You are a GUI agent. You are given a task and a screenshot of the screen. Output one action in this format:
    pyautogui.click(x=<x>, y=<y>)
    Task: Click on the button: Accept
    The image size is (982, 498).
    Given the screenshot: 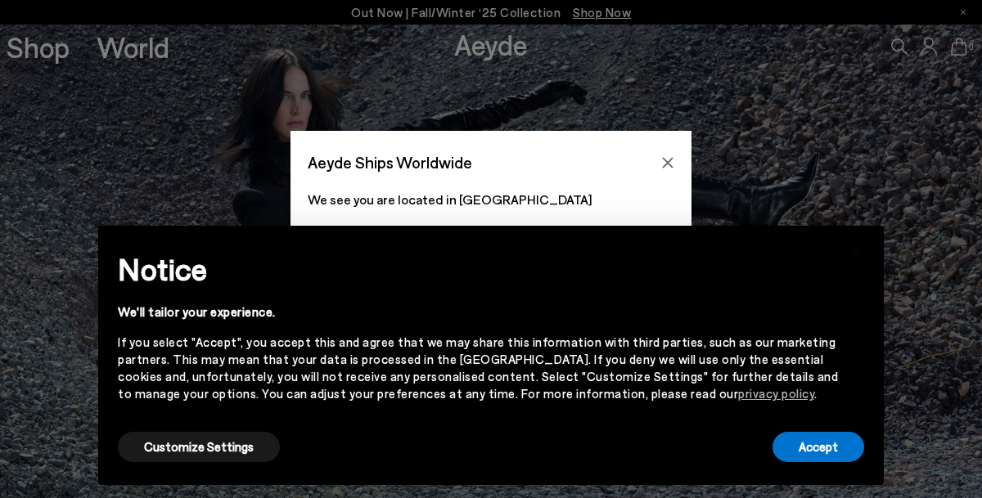 What is the action you would take?
    pyautogui.click(x=818, y=447)
    